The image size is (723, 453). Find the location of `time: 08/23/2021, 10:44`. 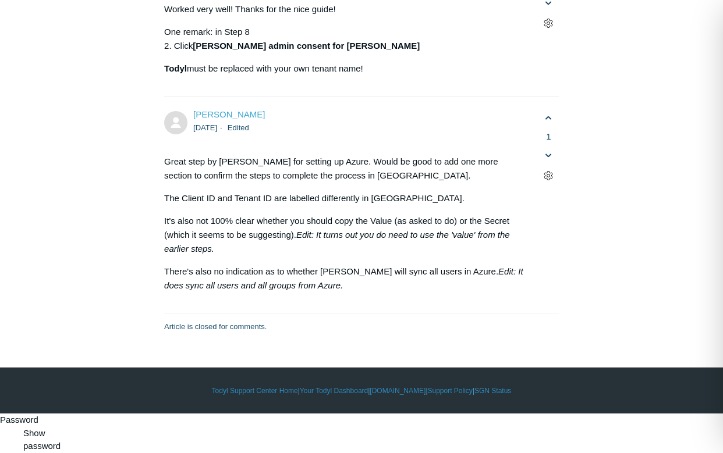

time: 08/23/2021, 10:44 is located at coordinates (205, 127).